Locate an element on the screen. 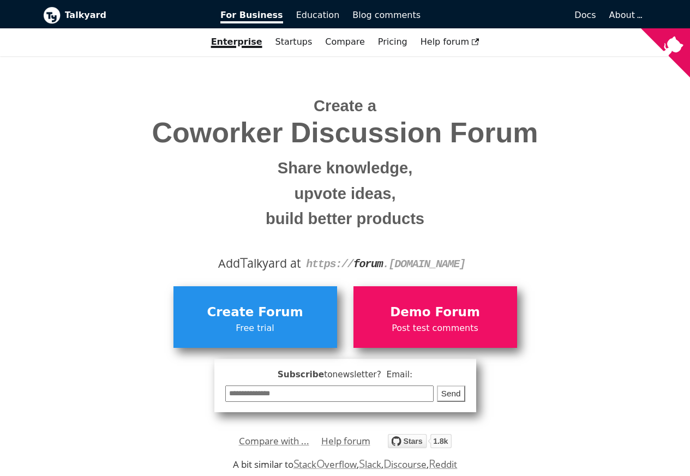 This screenshot has width=690, height=476. a: Startups is located at coordinates (294, 42).